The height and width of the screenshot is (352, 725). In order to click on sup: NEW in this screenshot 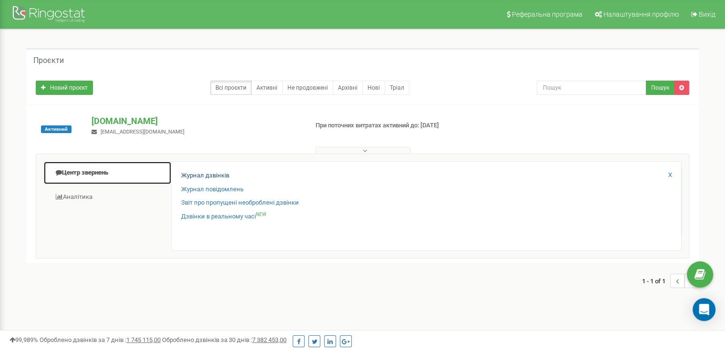, I will do `click(261, 214)`.